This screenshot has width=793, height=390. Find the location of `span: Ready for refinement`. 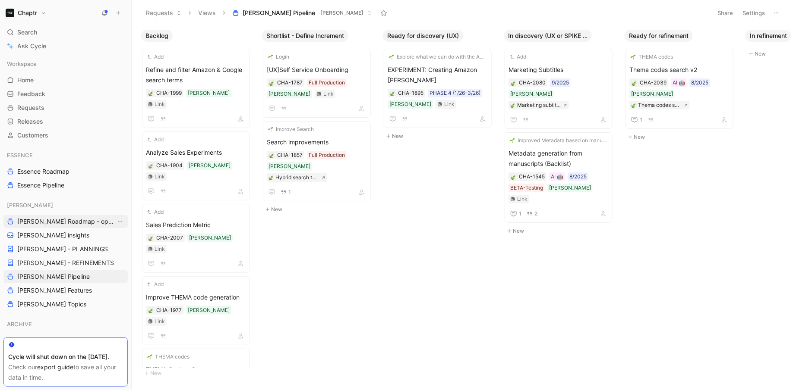

span: Ready for refinement is located at coordinates (658, 36).